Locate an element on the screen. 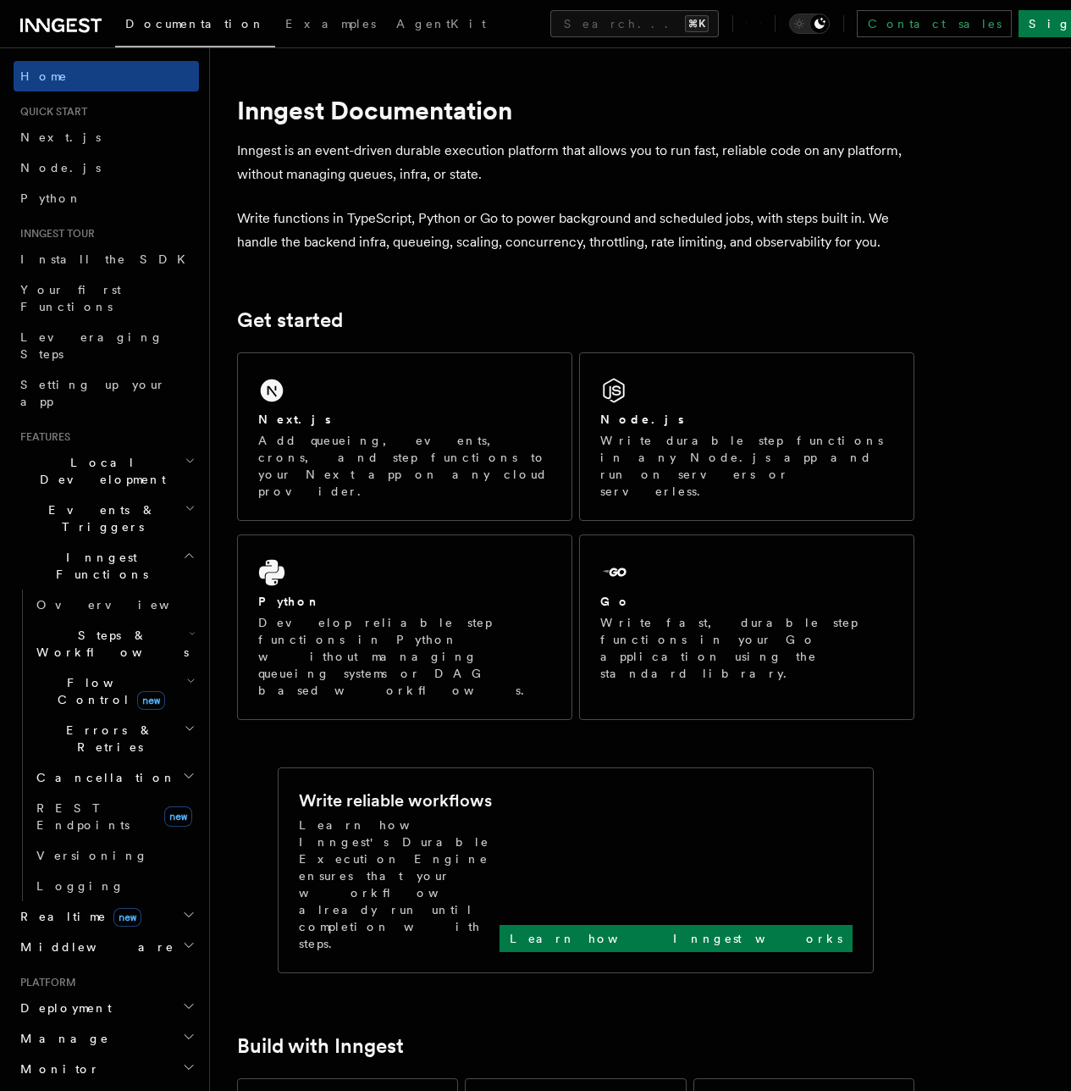 The height and width of the screenshot is (1091, 1071). span: Leveraging Steps is located at coordinates (91, 345).